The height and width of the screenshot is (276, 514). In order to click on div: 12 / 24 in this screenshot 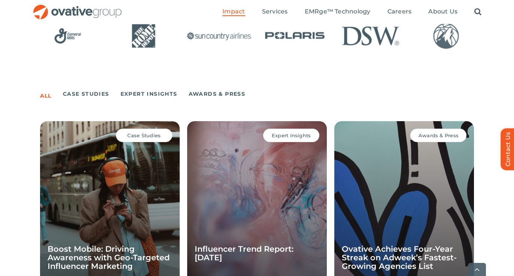, I will do `click(445, 37)`.